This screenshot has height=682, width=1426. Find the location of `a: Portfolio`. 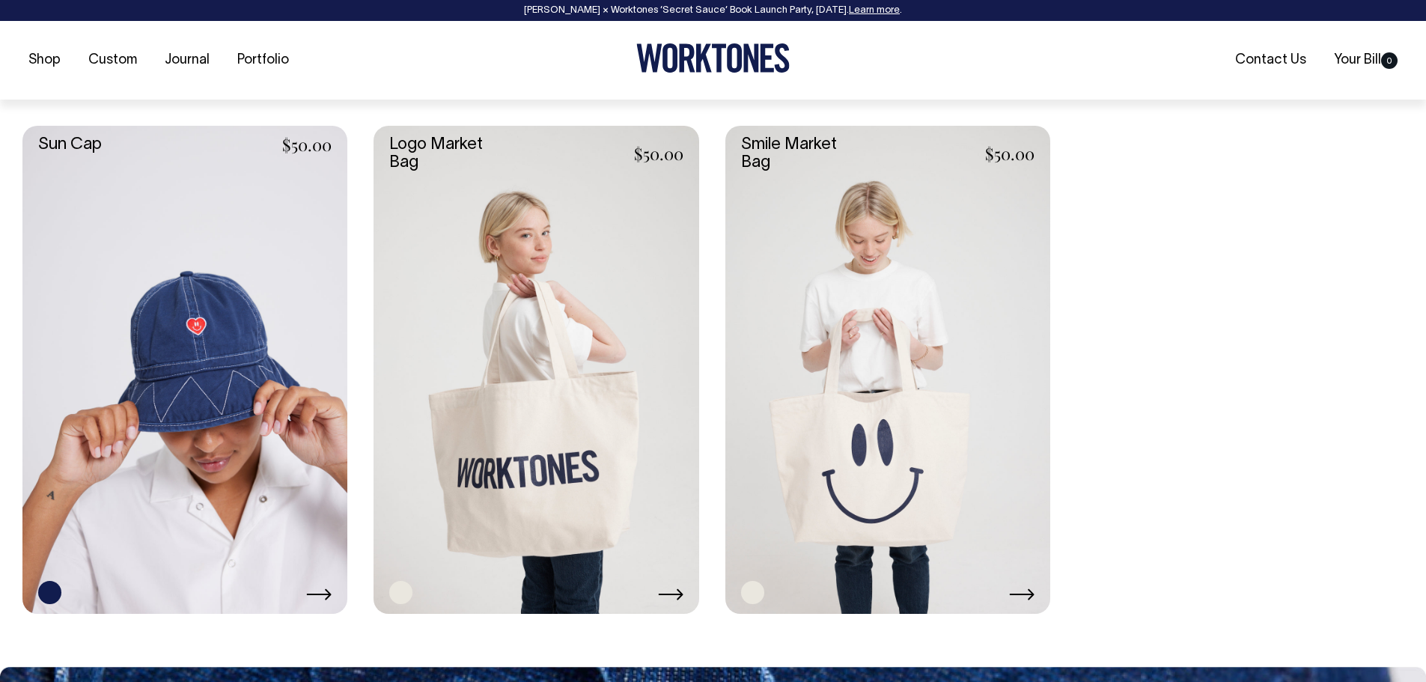

a: Portfolio is located at coordinates (263, 60).